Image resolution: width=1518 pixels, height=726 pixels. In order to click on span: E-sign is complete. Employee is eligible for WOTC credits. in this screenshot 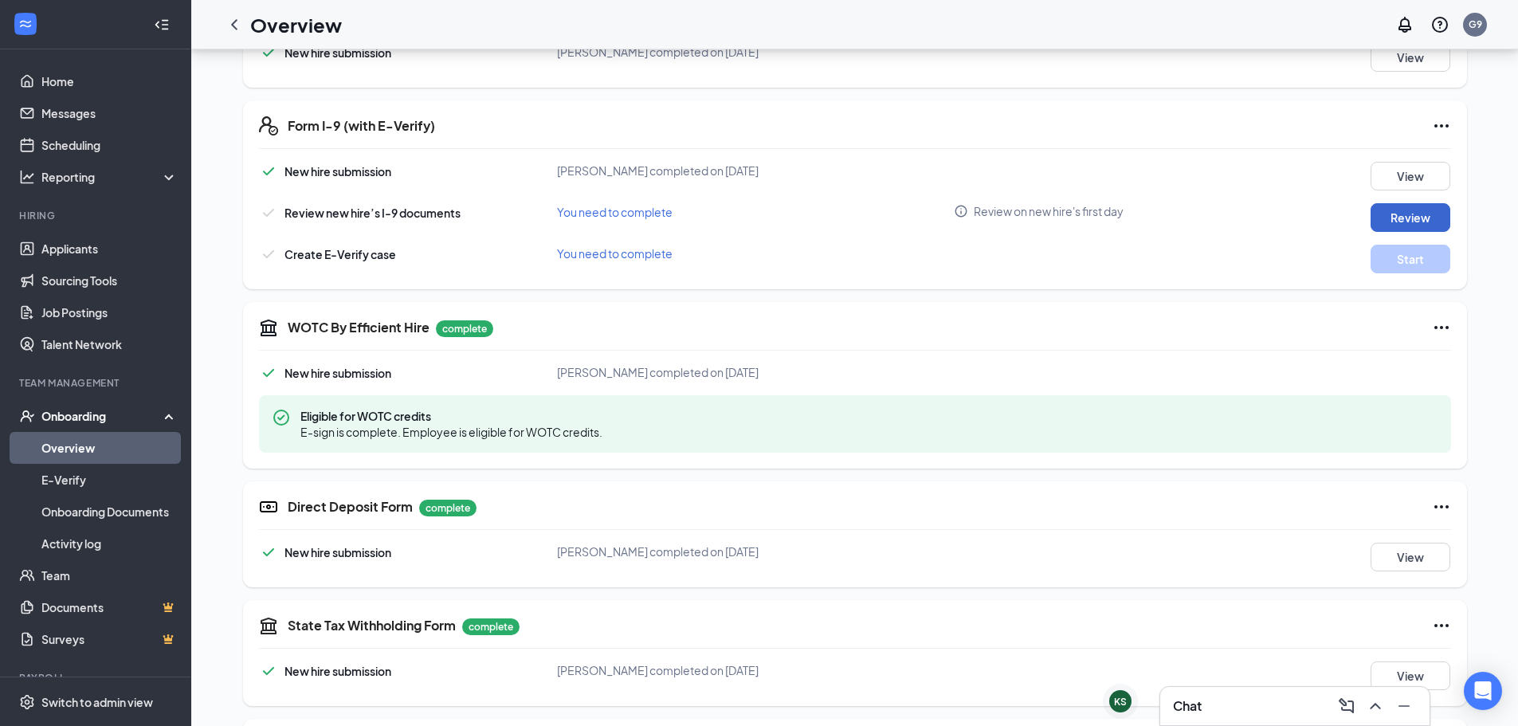, I will do `click(451, 432)`.